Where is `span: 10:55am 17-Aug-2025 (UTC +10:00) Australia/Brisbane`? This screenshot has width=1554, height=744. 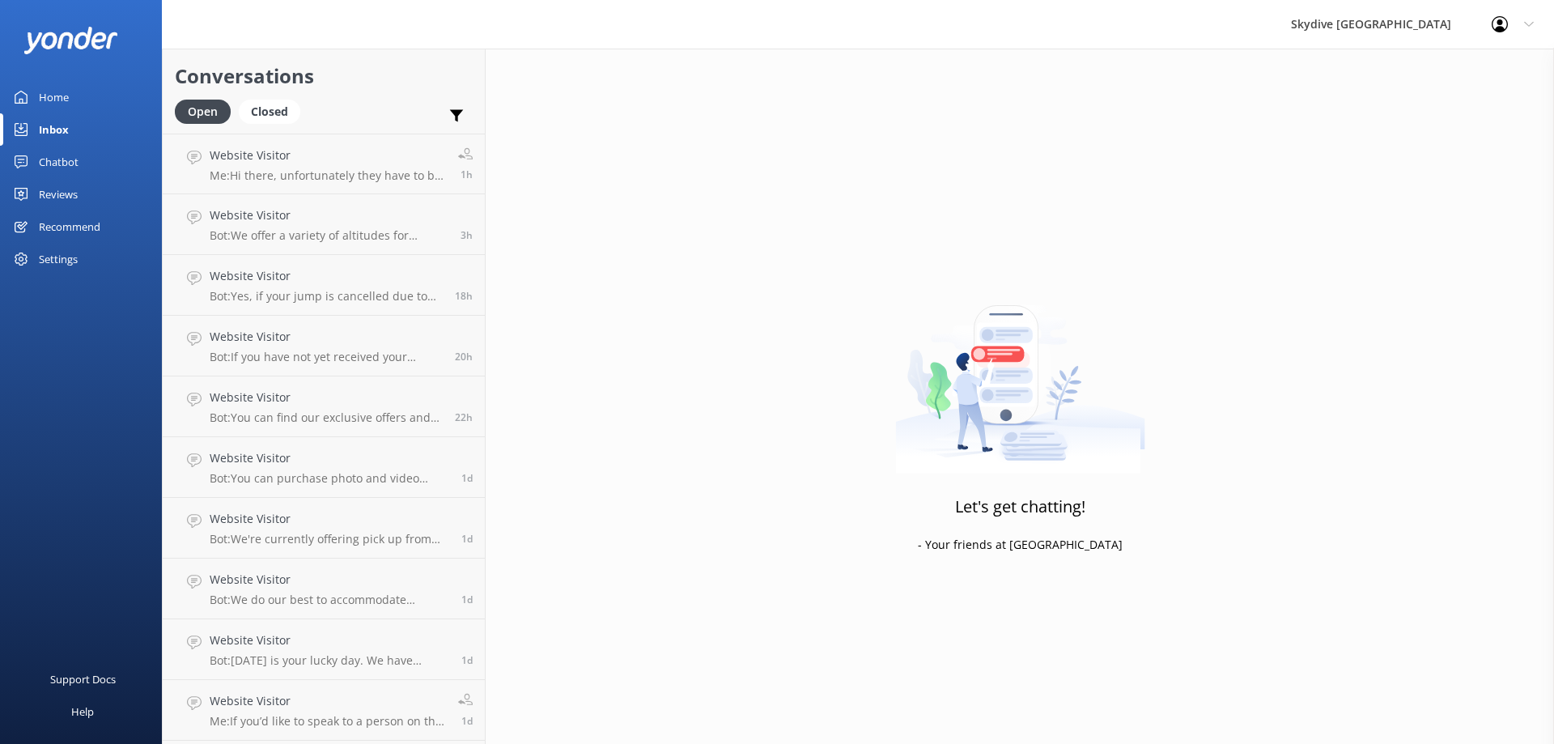 span: 10:55am 17-Aug-2025 (UTC +10:00) Australia/Brisbane is located at coordinates (466, 235).